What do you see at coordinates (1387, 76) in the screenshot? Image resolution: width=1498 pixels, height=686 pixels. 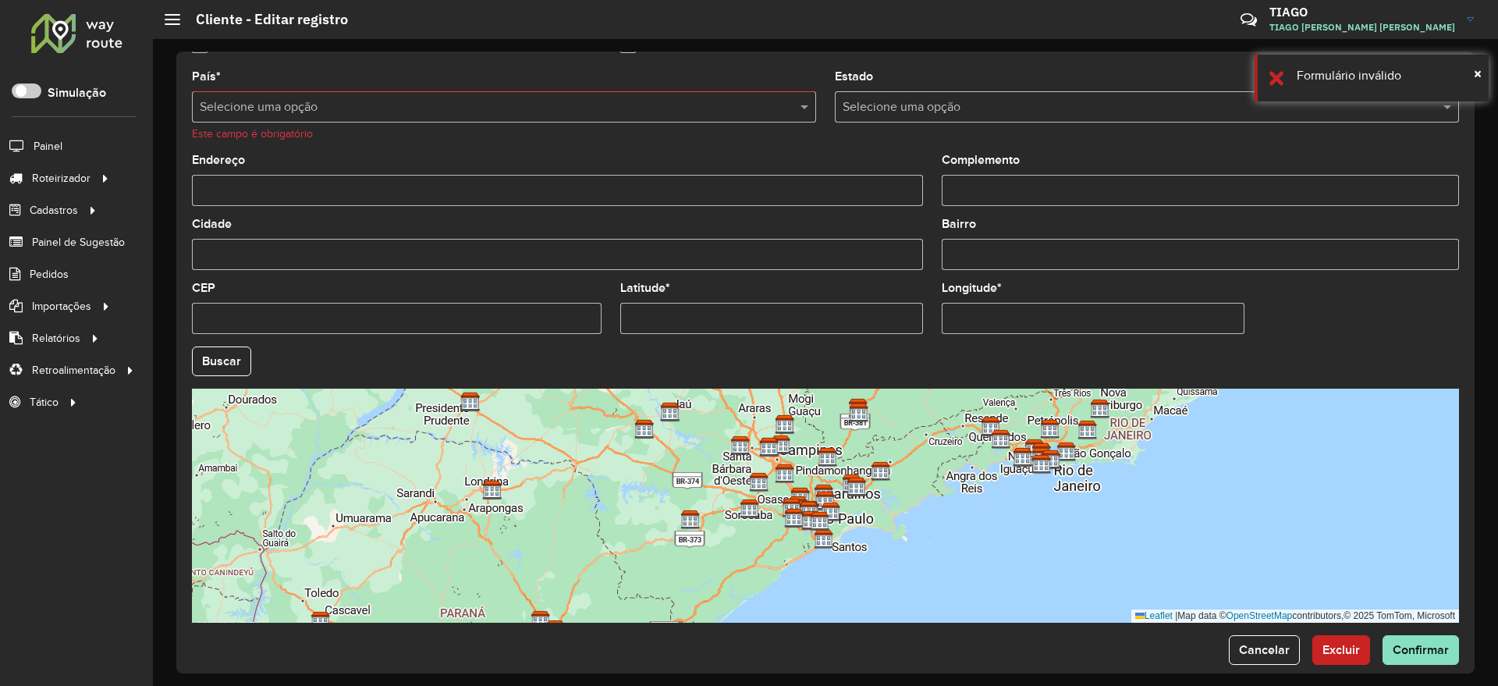 I see `div: Formulário inválido` at bounding box center [1387, 76].